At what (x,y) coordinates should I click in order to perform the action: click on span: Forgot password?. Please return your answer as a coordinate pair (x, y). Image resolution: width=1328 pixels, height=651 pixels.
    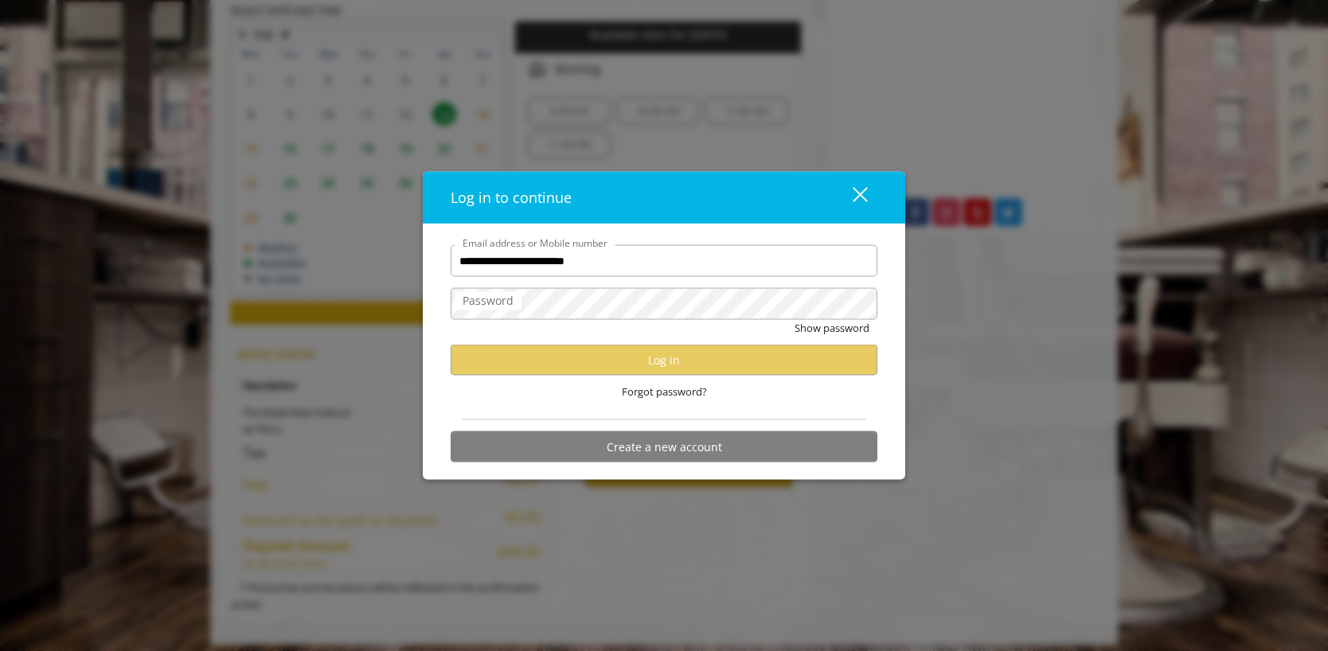
    Looking at the image, I should click on (664, 392).